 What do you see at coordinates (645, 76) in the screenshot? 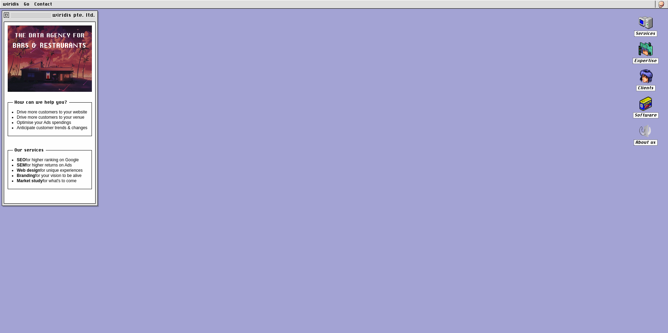
I see `img: Wiridis works with bar, restaurant and hotel owners across the world to help them raise visibilit...` at bounding box center [645, 76].